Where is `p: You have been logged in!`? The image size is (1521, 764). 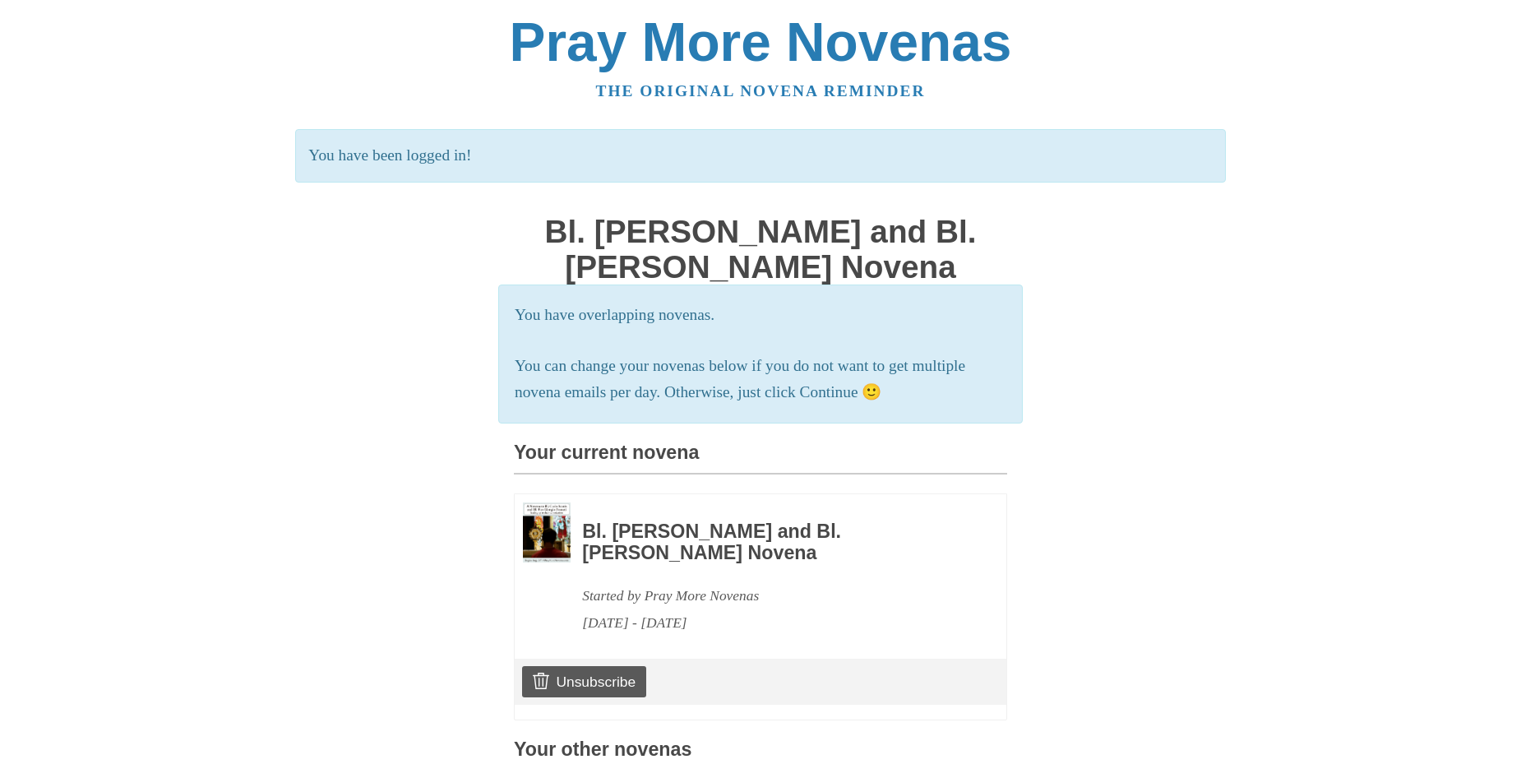
p: You have been logged in! is located at coordinates (760, 155).